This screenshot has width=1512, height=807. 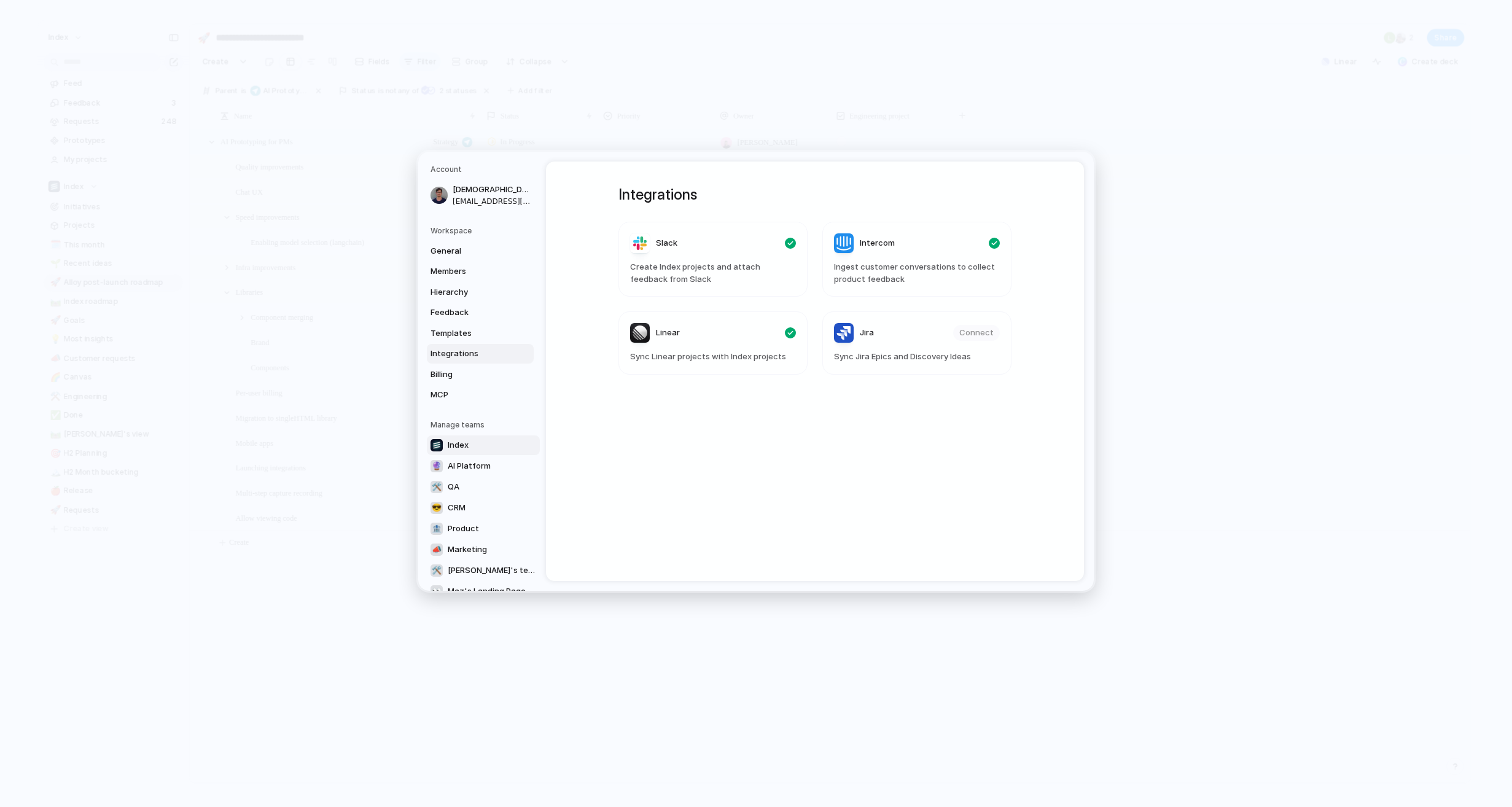 What do you see at coordinates (483, 466) in the screenshot?
I see `a: 🔮AI Platform` at bounding box center [483, 466].